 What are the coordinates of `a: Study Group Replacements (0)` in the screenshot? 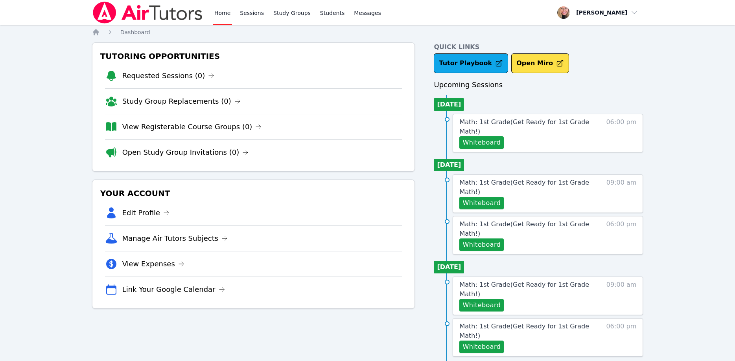 It's located at (181, 101).